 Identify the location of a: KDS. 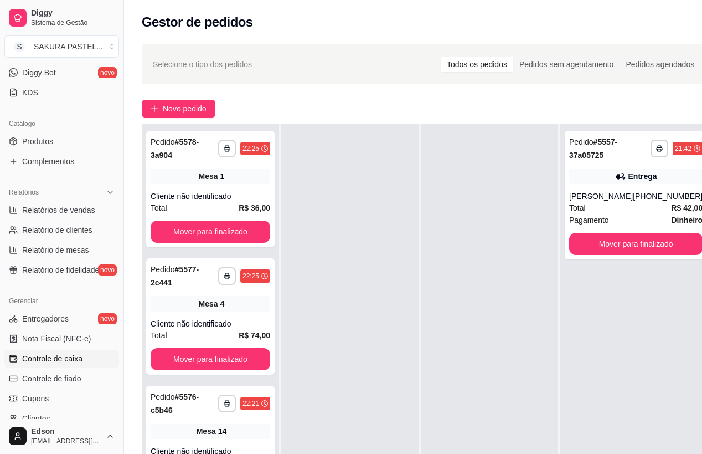
(61, 92).